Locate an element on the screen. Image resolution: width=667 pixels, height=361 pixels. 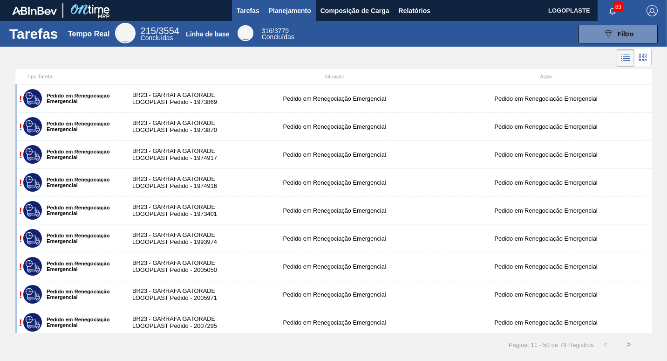
span: Planejamento is located at coordinates (290, 11).